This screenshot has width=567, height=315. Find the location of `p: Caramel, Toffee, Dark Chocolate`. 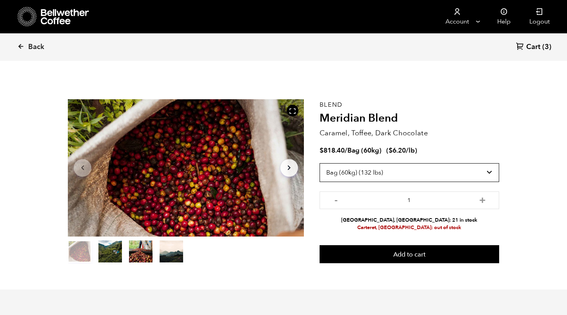

p: Caramel, Toffee, Dark Chocolate is located at coordinates (409, 133).